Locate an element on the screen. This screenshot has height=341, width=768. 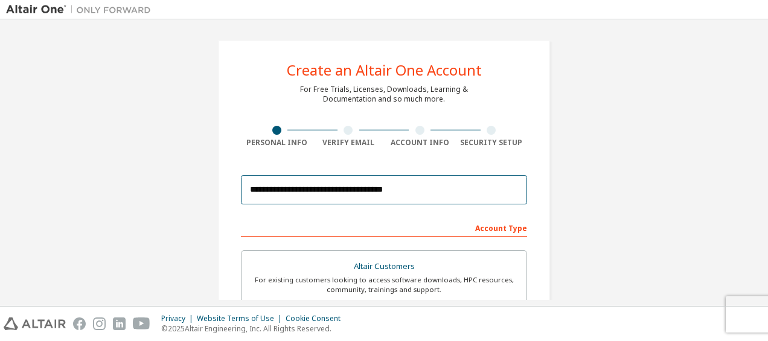
p: © 2025 Altair Engineering, Inc. All Rights Reserved. is located at coordinates (254, 328).